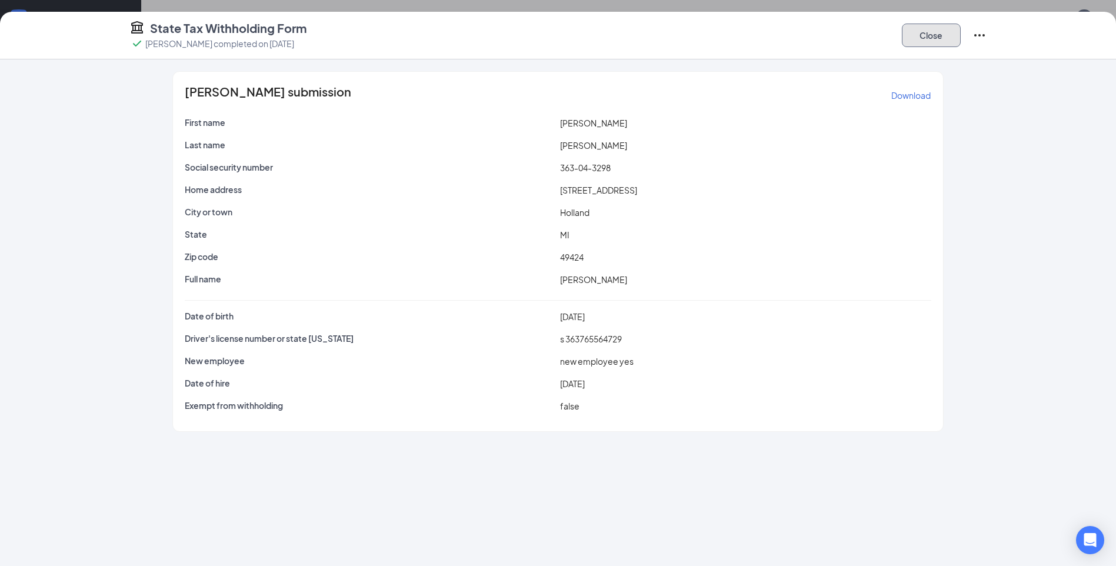  What do you see at coordinates (979, 35) in the screenshot?
I see `svg: Ellipses` at bounding box center [979, 35].